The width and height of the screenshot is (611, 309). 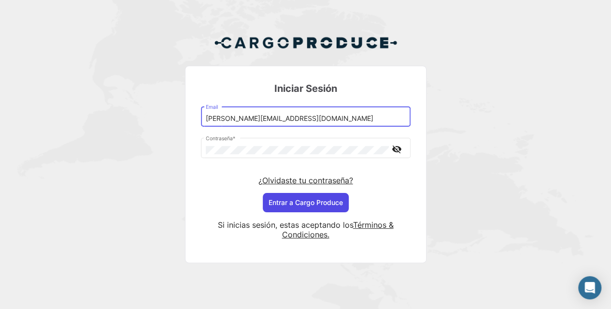 What do you see at coordinates (397, 149) in the screenshot?
I see `mat-icon: visibility_off` at bounding box center [397, 149].